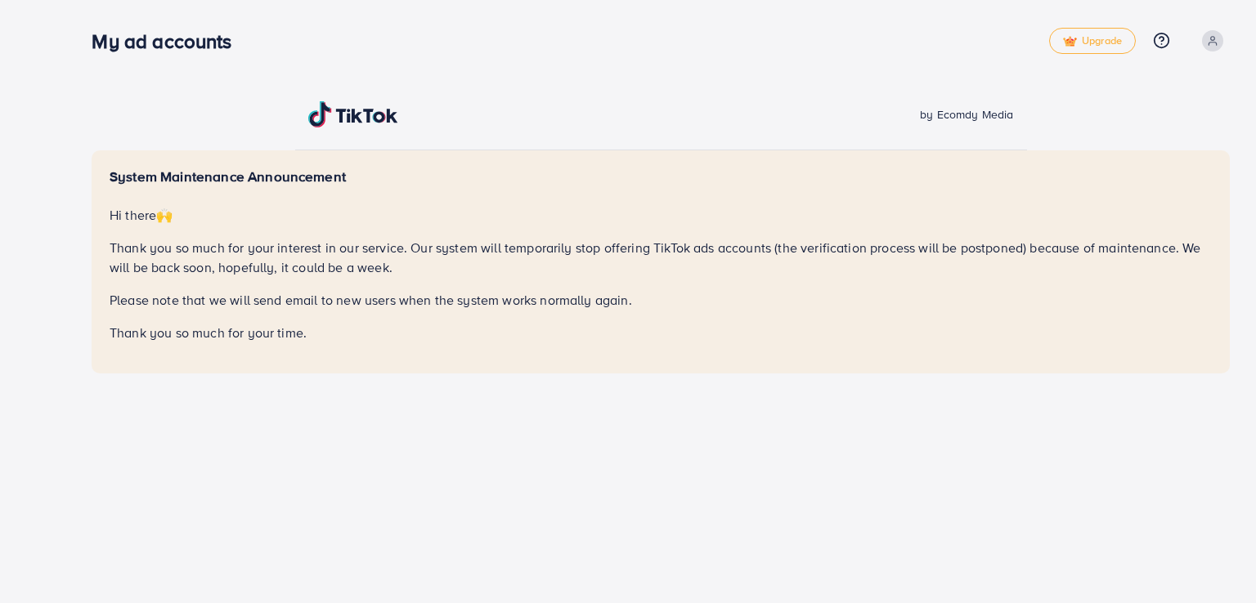 The image size is (1256, 603). Describe the element at coordinates (660, 215) in the screenshot. I see `p: Hi there` at that location.